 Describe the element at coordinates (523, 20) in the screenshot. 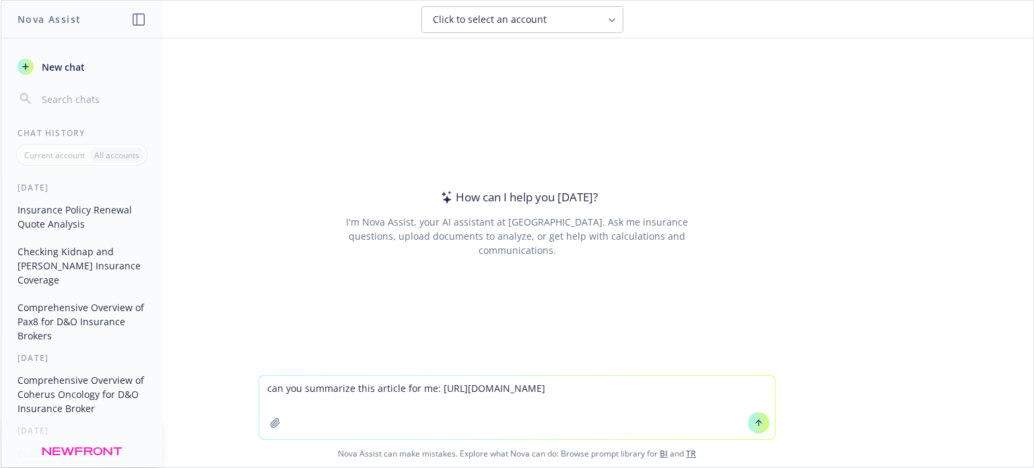

I see `button: Click to select an account` at that location.